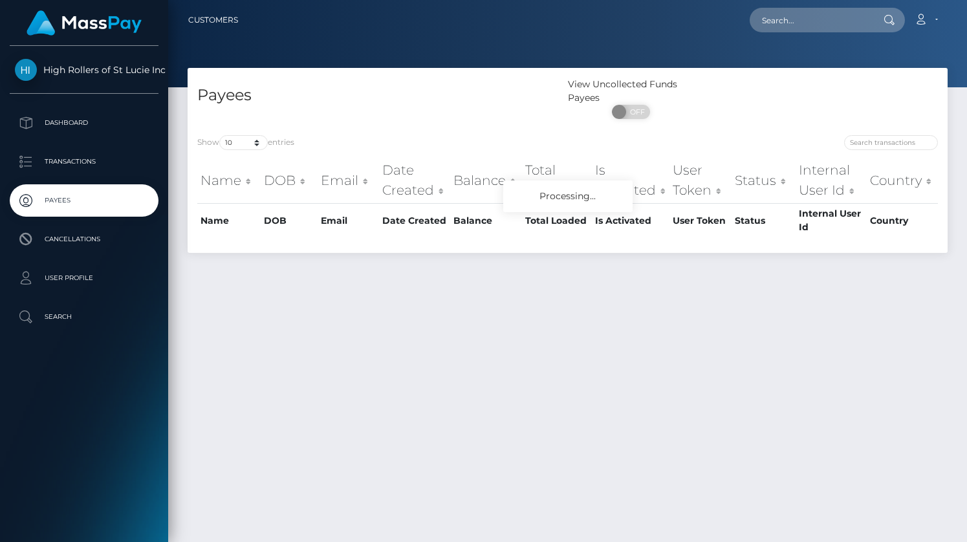  Describe the element at coordinates (810, 20) in the screenshot. I see `input: Search...` at that location.